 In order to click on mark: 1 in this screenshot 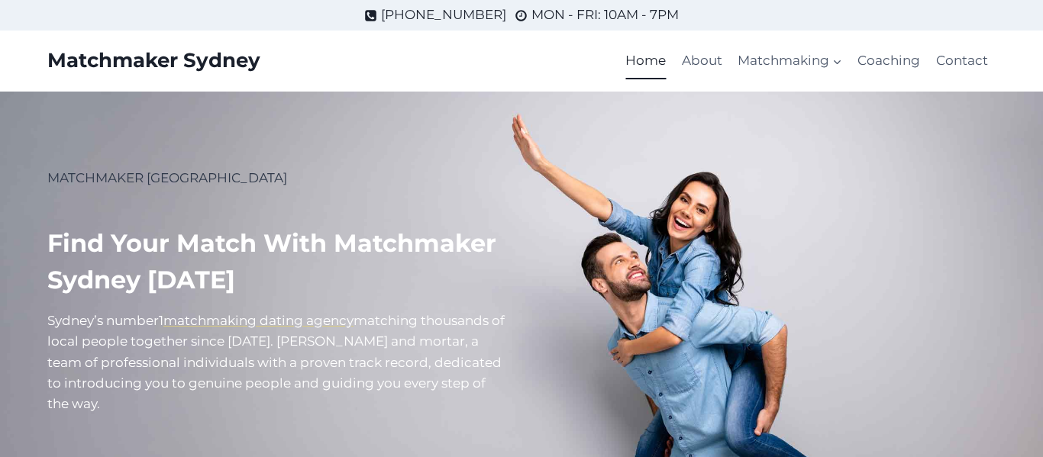, I will do `click(161, 321)`.